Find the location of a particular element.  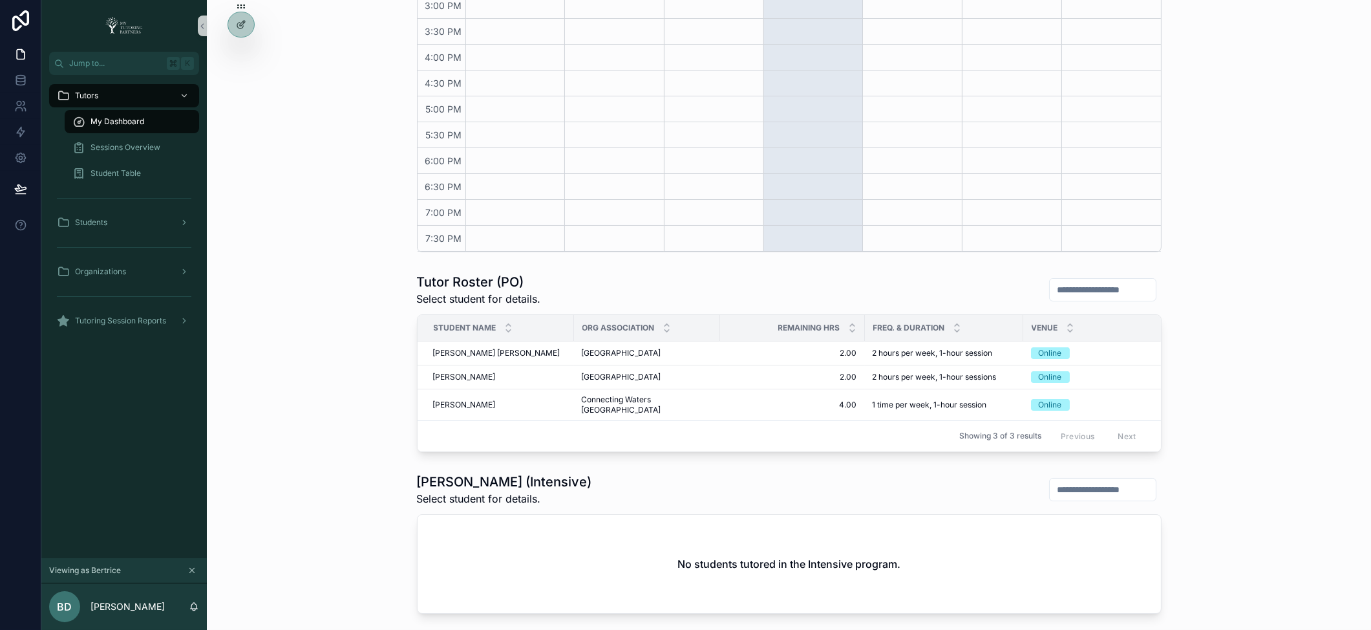

a: Organizations is located at coordinates (124, 272).